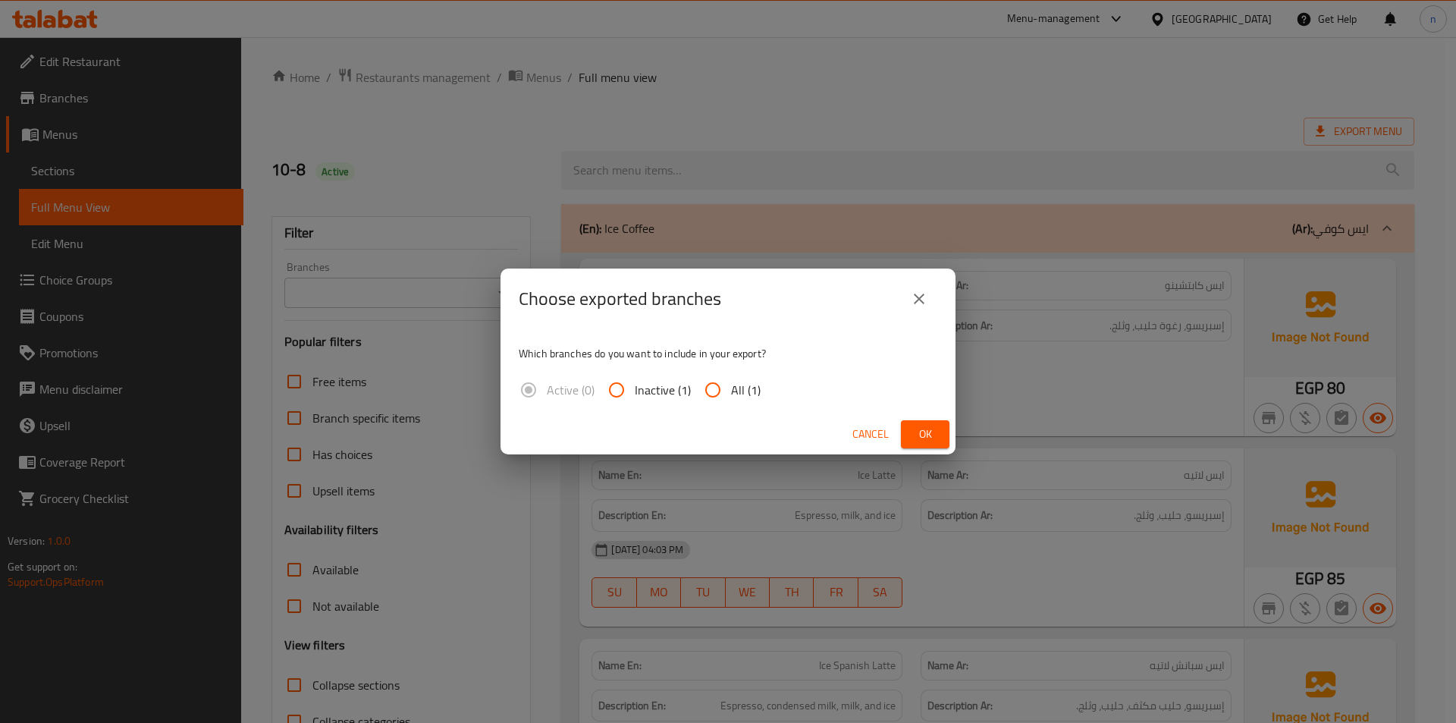 The height and width of the screenshot is (723, 1456). What do you see at coordinates (570, 390) in the screenshot?
I see `span: Active (0)` at bounding box center [570, 390].